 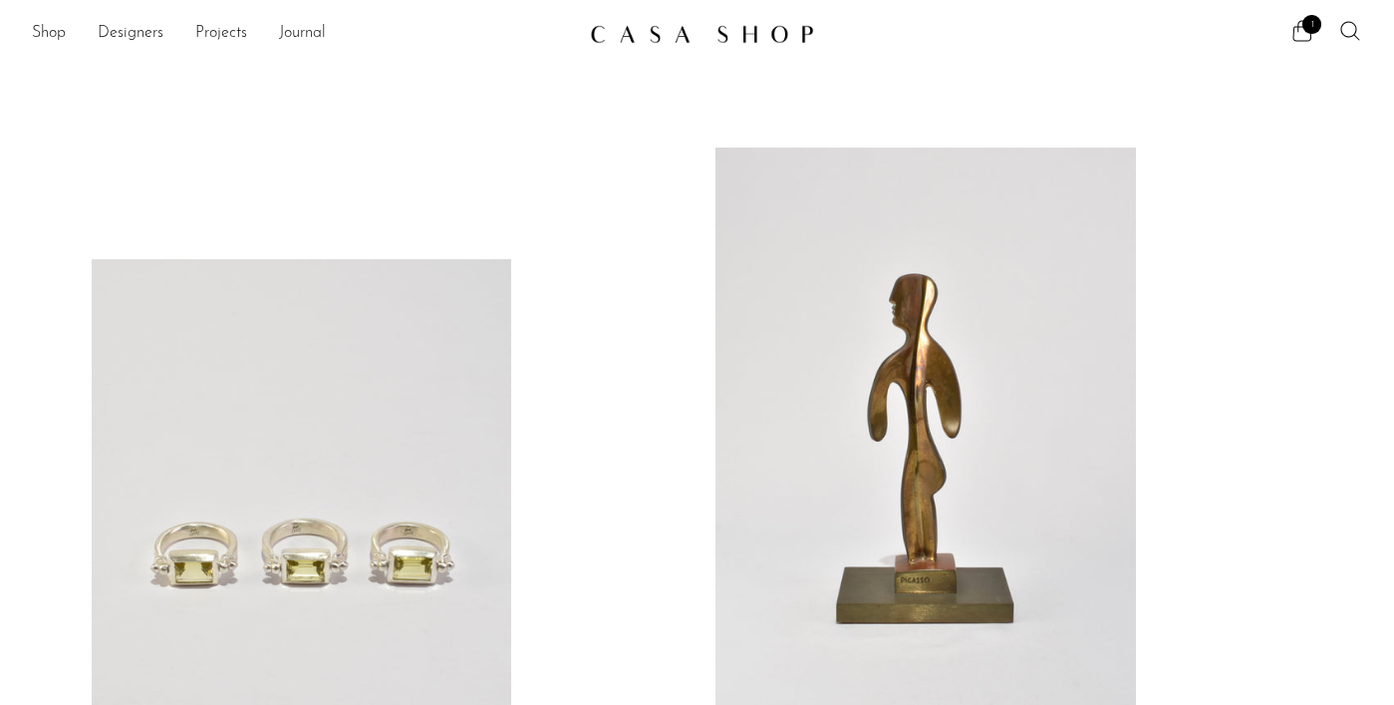 I want to click on a: Journal, so click(x=302, y=34).